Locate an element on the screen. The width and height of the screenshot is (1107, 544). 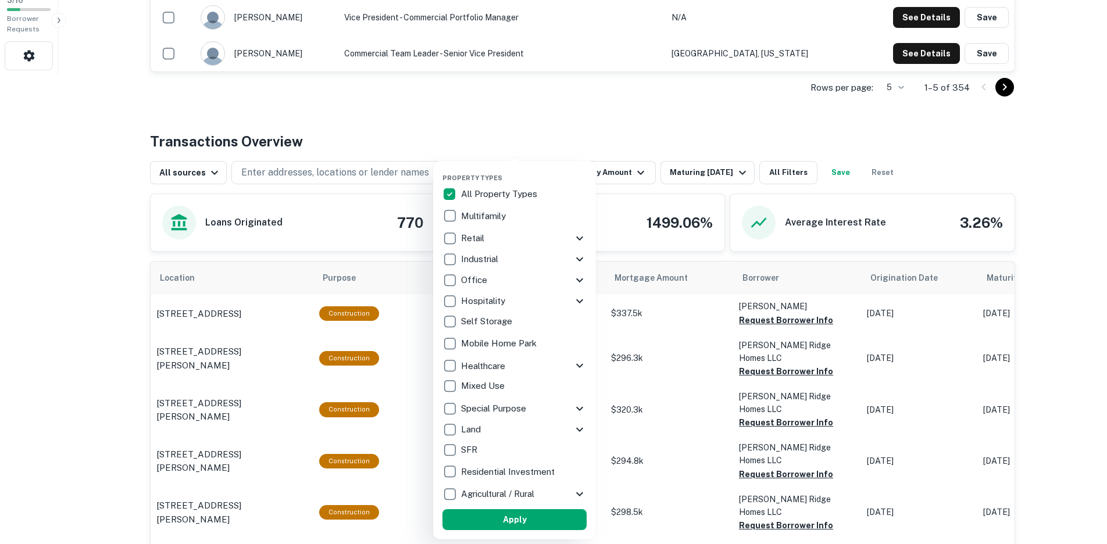
p: All Property Types is located at coordinates (500, 194).